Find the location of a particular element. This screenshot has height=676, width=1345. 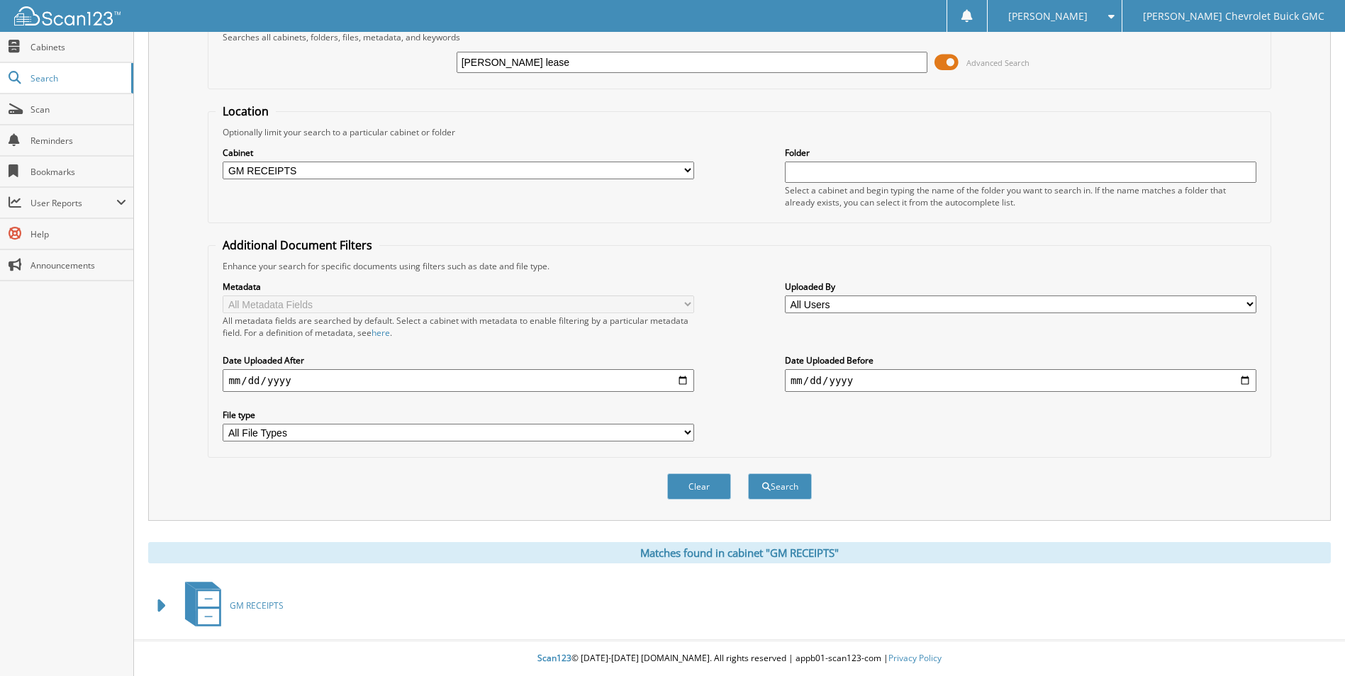

span: GM RECEIPTS is located at coordinates (257, 605).